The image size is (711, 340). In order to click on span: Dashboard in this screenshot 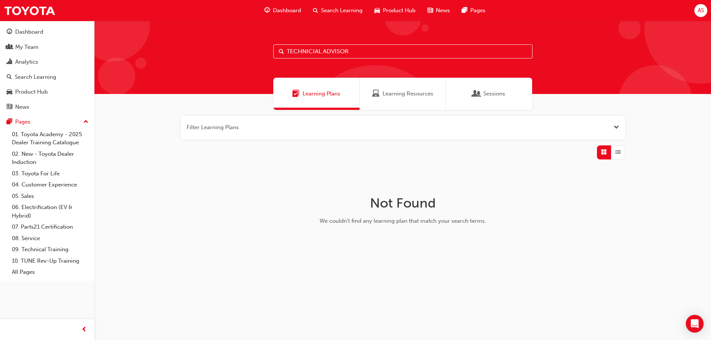, I will do `click(287, 10)`.